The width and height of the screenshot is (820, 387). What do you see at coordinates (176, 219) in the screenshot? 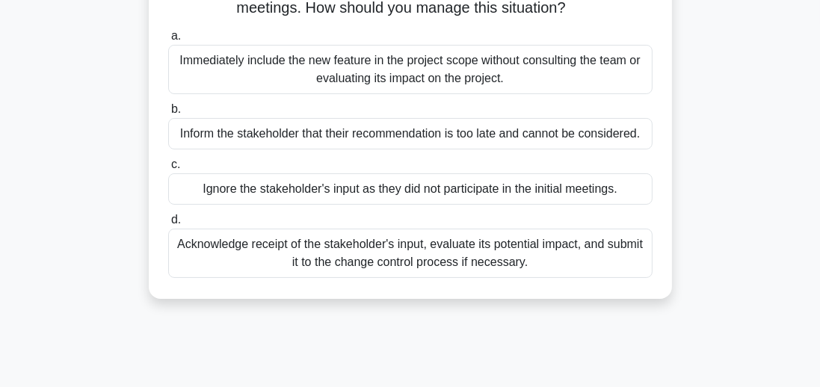
I see `span: d.` at bounding box center [176, 219].